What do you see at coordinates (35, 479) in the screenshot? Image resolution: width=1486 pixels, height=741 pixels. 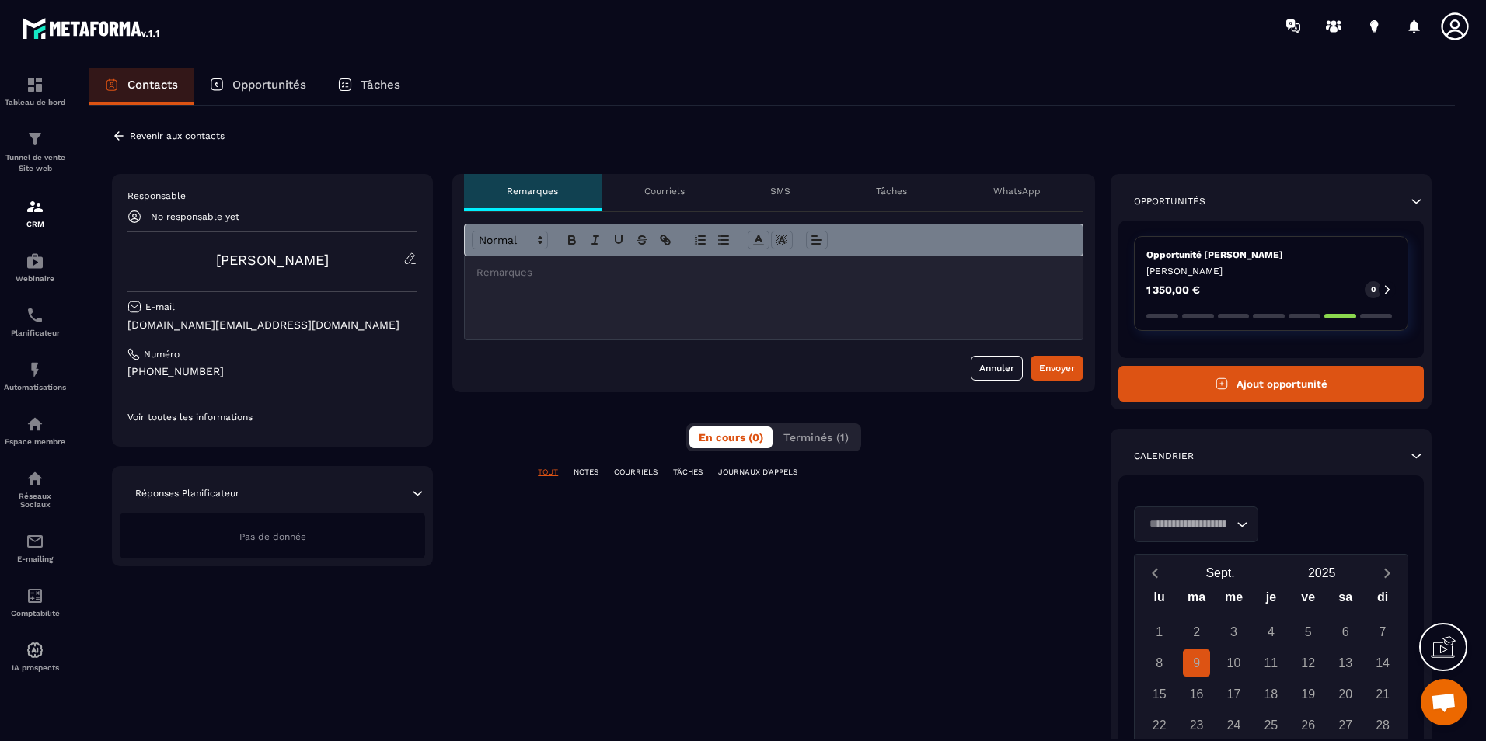 I see `img: social-network` at bounding box center [35, 479].